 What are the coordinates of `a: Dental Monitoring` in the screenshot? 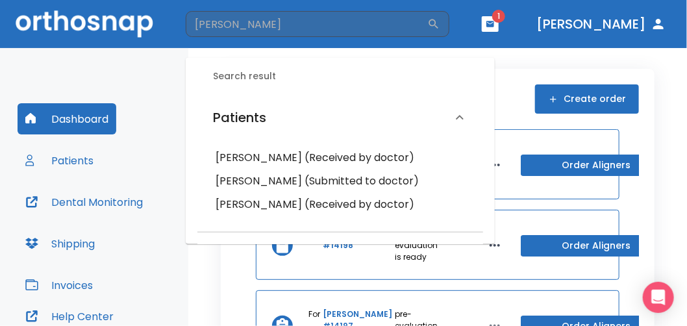 It's located at (84, 202).